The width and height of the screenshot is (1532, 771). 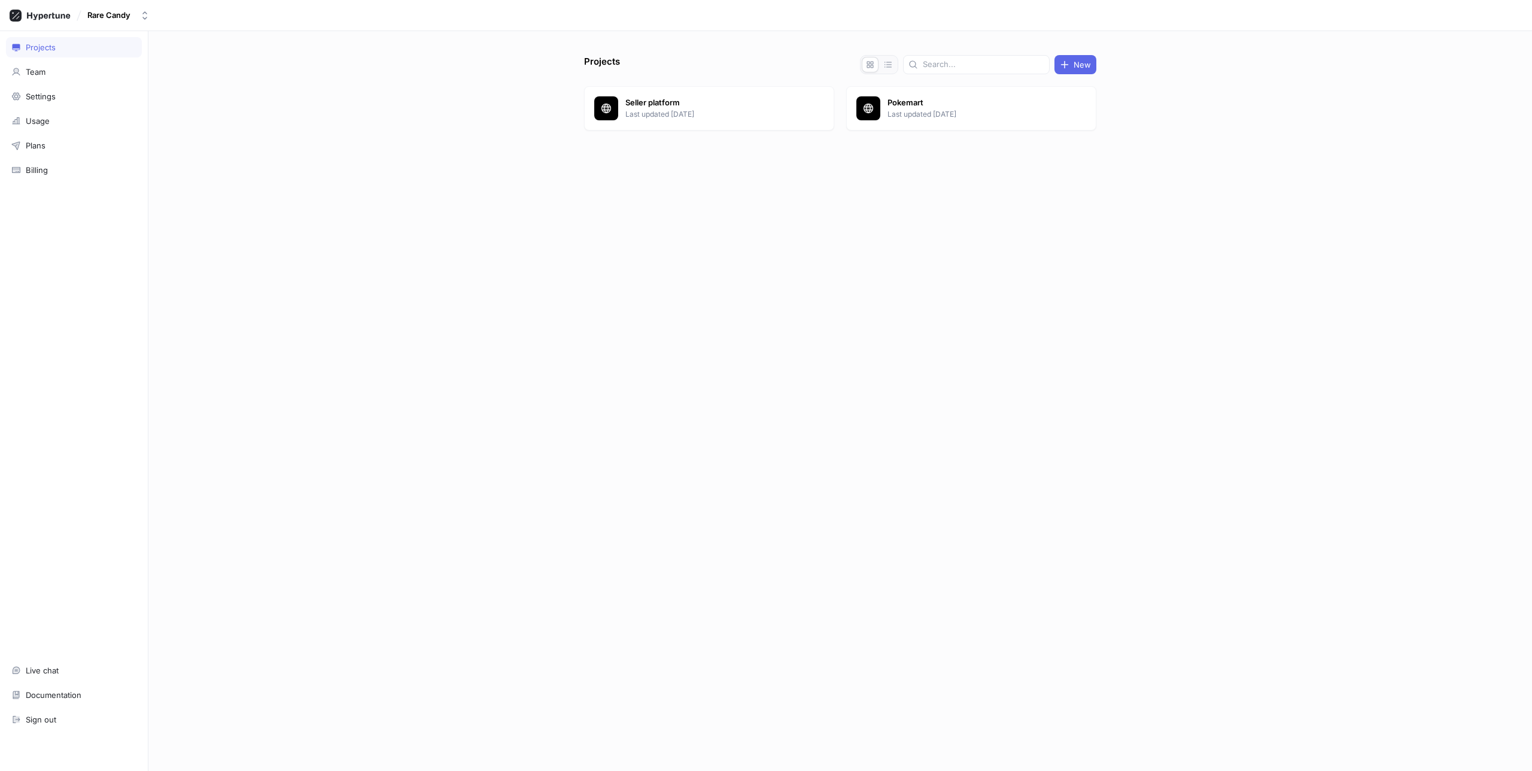 What do you see at coordinates (41, 96) in the screenshot?
I see `div: Settings` at bounding box center [41, 96].